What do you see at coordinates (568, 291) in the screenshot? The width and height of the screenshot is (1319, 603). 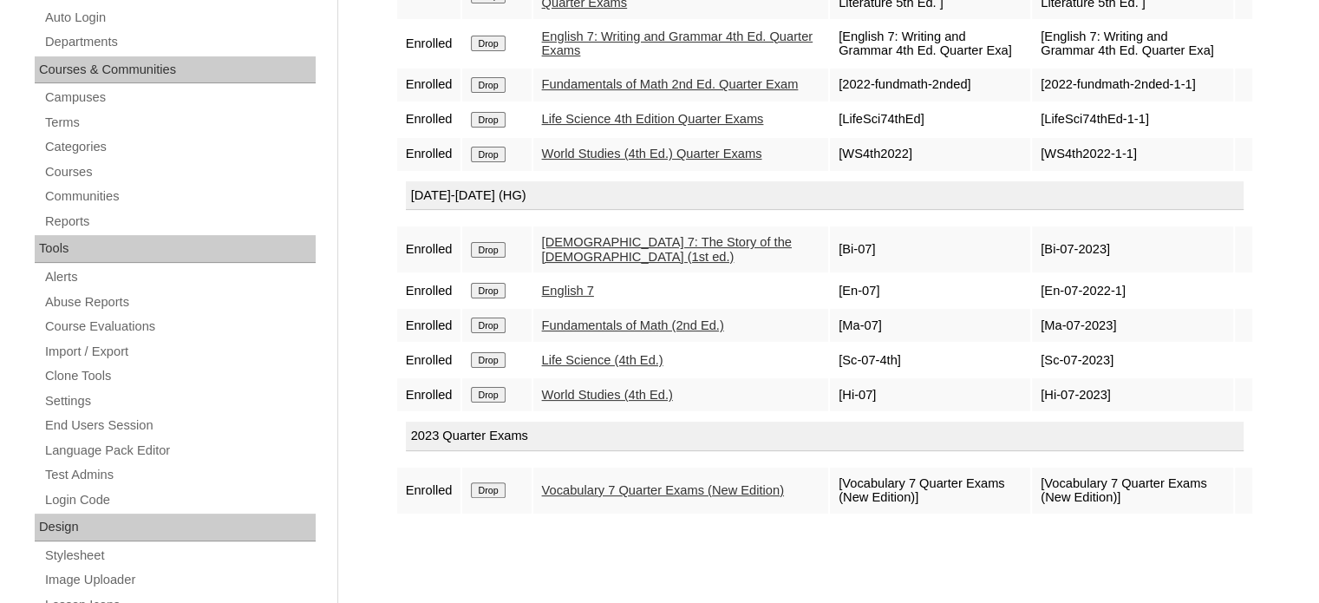 I see `a: English 7` at bounding box center [568, 291].